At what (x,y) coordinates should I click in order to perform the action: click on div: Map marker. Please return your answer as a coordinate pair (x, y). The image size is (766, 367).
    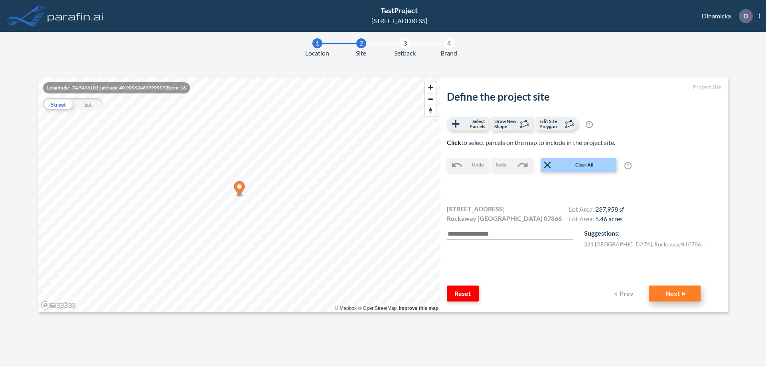
    Looking at the image, I should click on (239, 189).